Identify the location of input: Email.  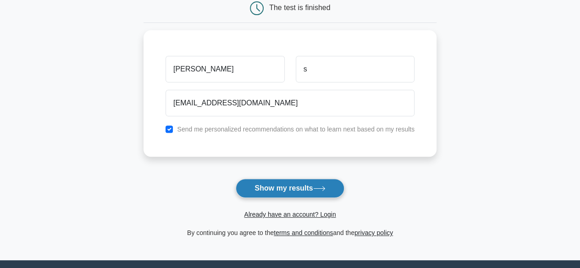
(290, 103).